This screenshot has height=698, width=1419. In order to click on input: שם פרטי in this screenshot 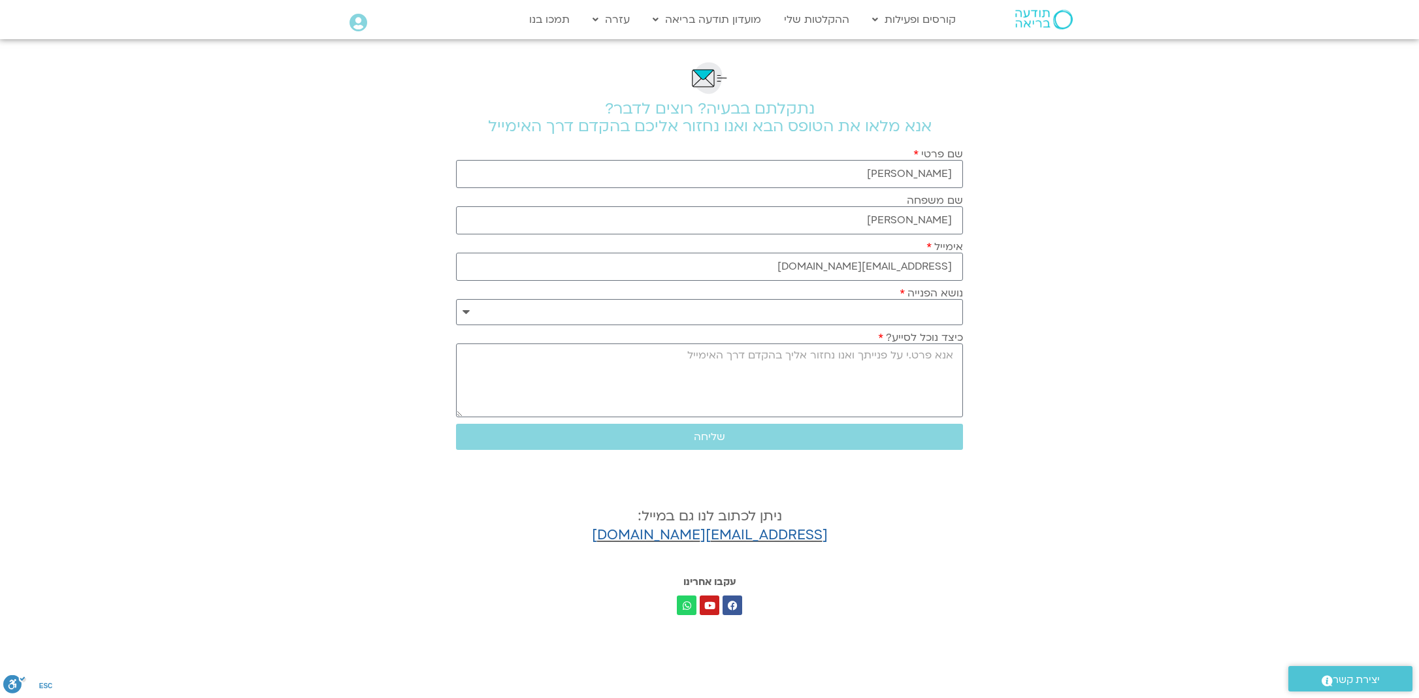, I will do `click(710, 174)`.